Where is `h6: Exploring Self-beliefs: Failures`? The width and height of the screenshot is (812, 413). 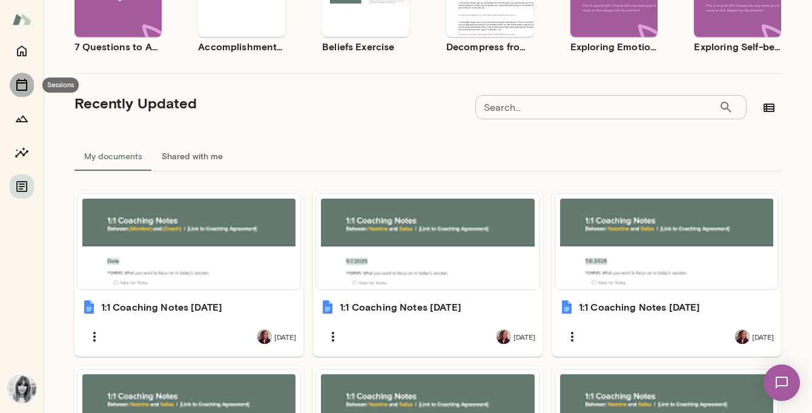 h6: Exploring Self-beliefs: Failures is located at coordinates (738, 47).